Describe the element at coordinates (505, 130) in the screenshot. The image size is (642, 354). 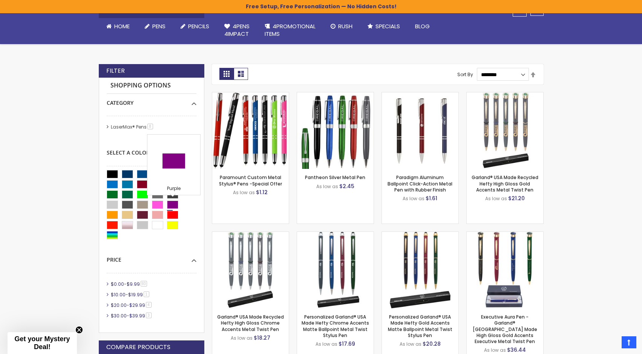
I see `img: Garland® USA Made Recycled Hefty High Gloss Gold Accents Metal Twist Pen` at that location.